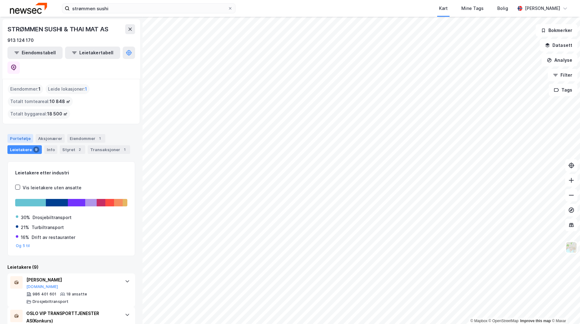 This screenshot has height=324, width=580. I want to click on img: Z, so click(572, 247).